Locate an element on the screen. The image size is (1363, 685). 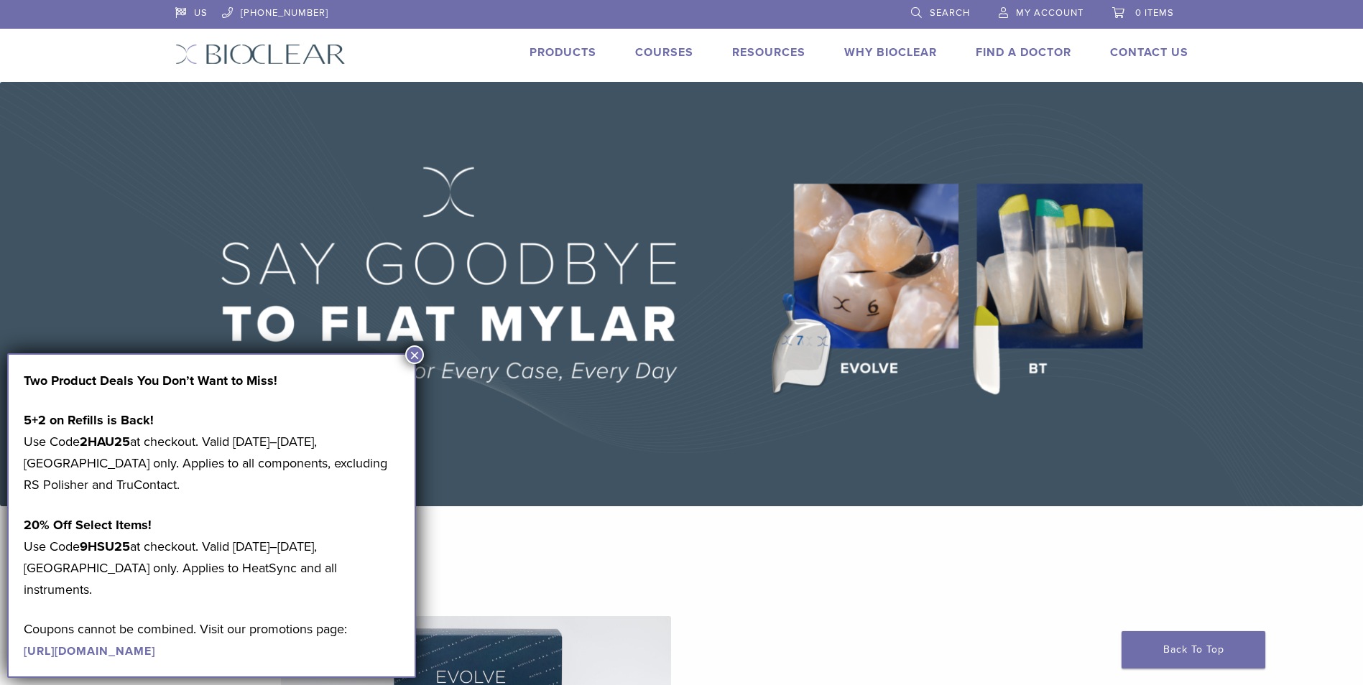
strong: 20% Off Select Items! is located at coordinates (88, 525).